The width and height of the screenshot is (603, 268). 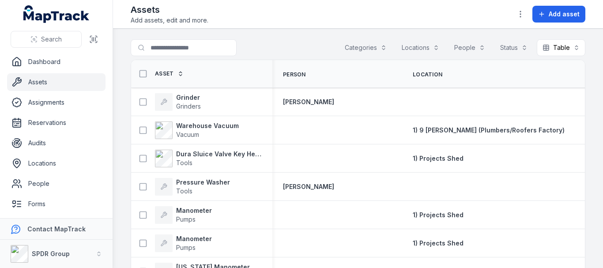 What do you see at coordinates (558, 14) in the screenshot?
I see `button: Add asset` at bounding box center [558, 14].